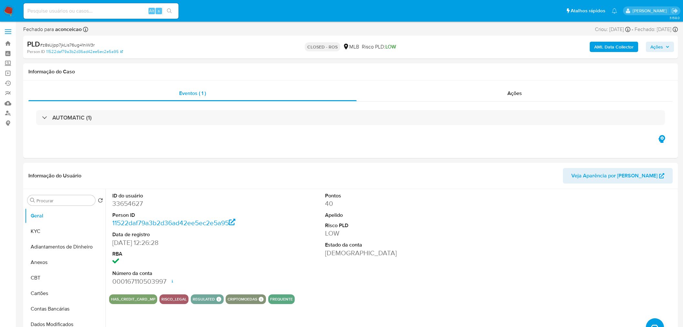 The height and width of the screenshot is (327, 683). I want to click on a: Sair, so click(675, 11).